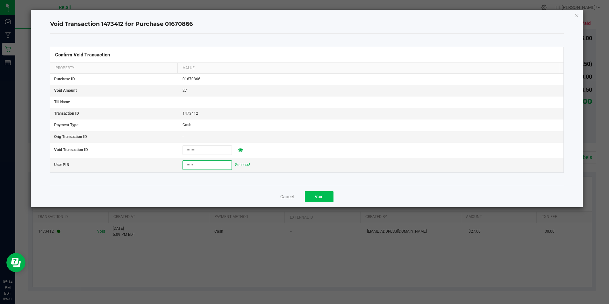 The width and height of the screenshot is (609, 304). What do you see at coordinates (577, 15) in the screenshot?
I see `button: Close` at bounding box center [577, 15].